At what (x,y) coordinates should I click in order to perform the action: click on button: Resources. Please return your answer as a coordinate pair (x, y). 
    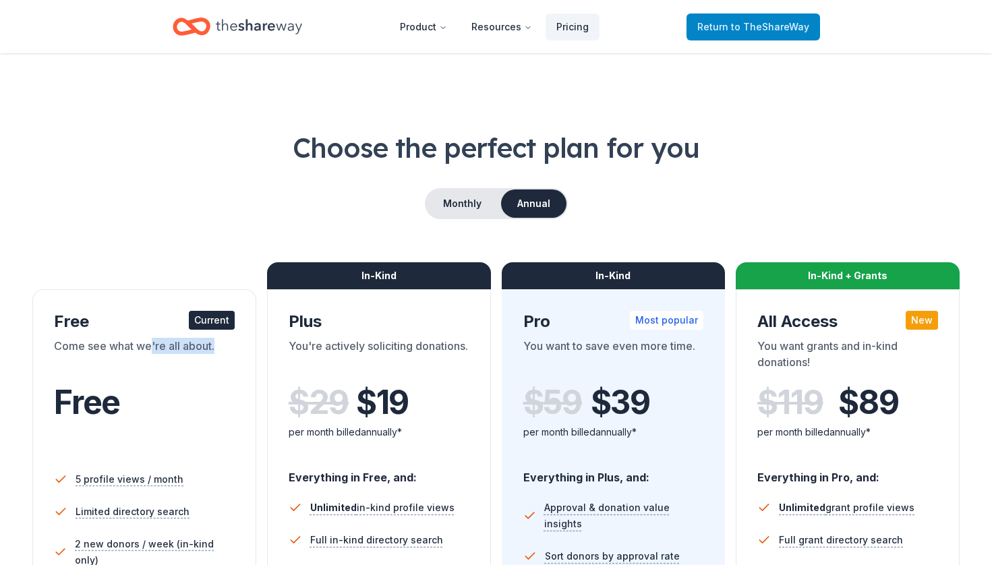
    Looking at the image, I should click on (502, 27).